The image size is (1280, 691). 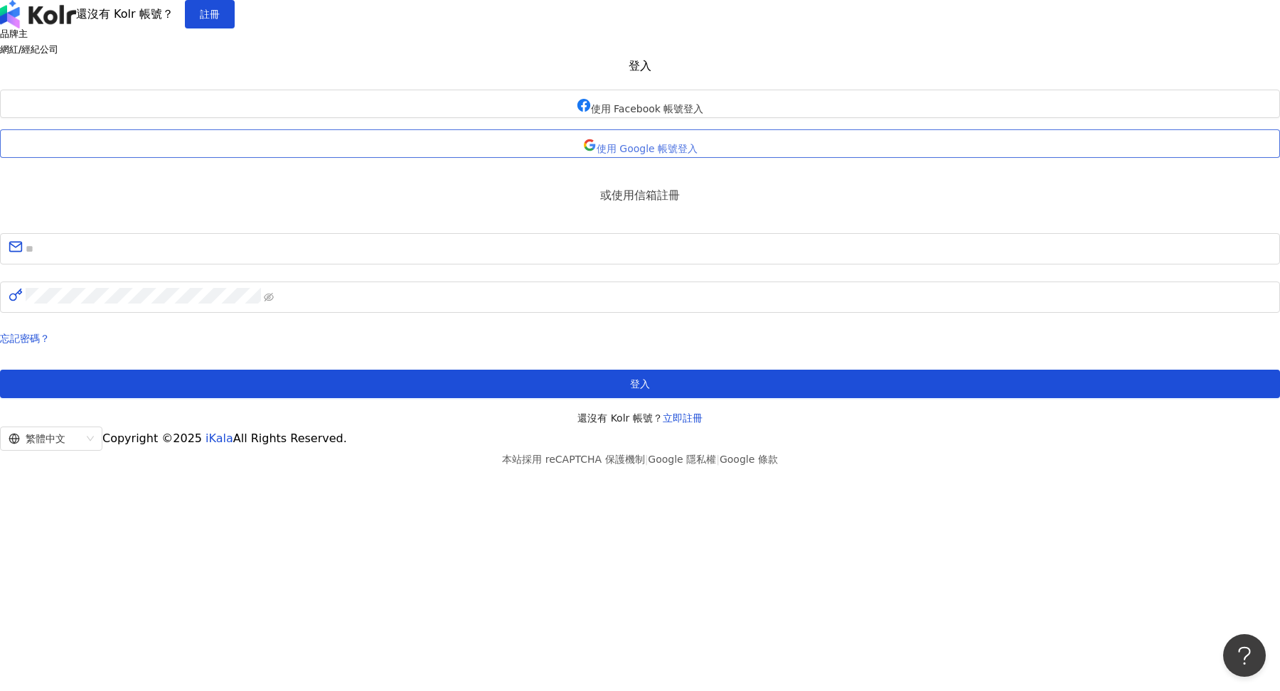 What do you see at coordinates (640, 195) in the screenshot?
I see `span: 或使用信箱註冊` at bounding box center [640, 195].